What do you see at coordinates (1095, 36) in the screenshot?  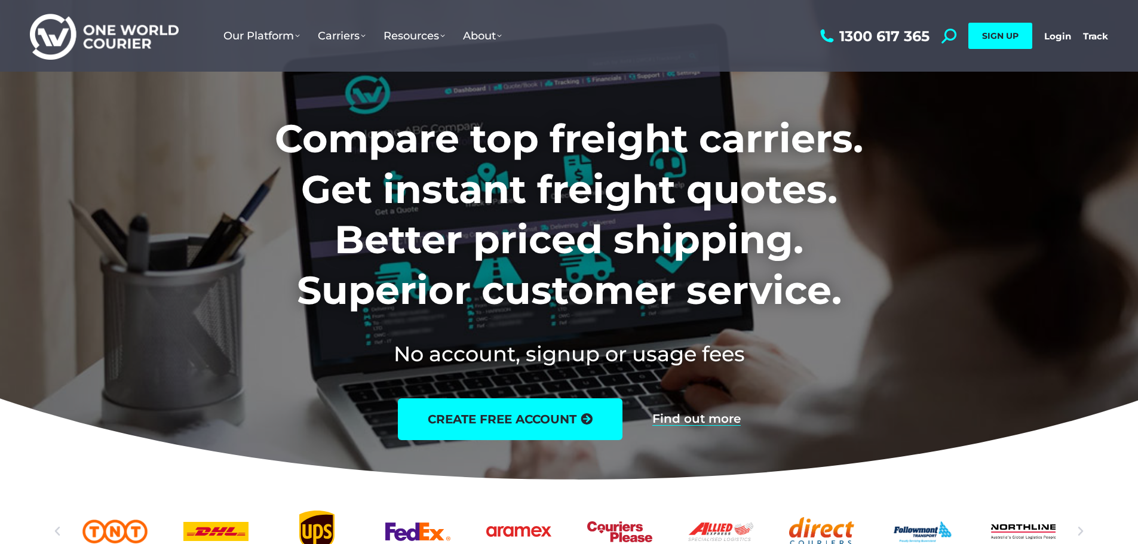 I see `a: Track` at bounding box center [1095, 36].